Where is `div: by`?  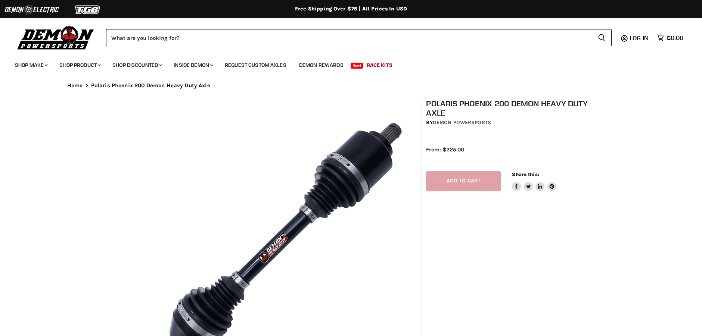 div: by is located at coordinates (511, 123).